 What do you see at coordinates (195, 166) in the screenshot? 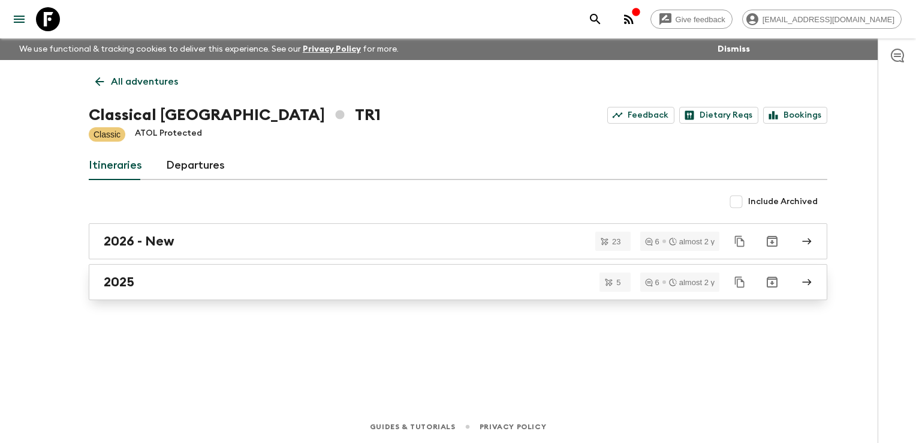
I see `a: Departures` at bounding box center [195, 166].